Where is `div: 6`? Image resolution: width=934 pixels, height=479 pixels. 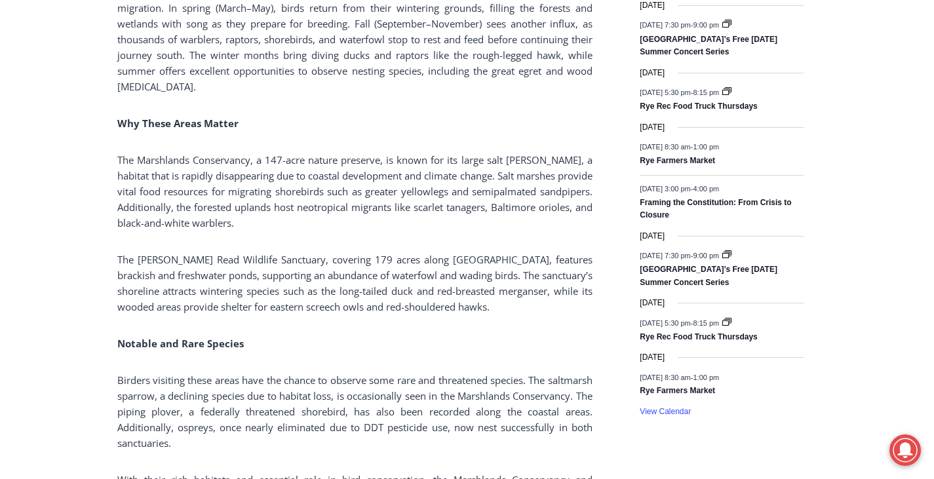
div: 6 is located at coordinates (155, 117).